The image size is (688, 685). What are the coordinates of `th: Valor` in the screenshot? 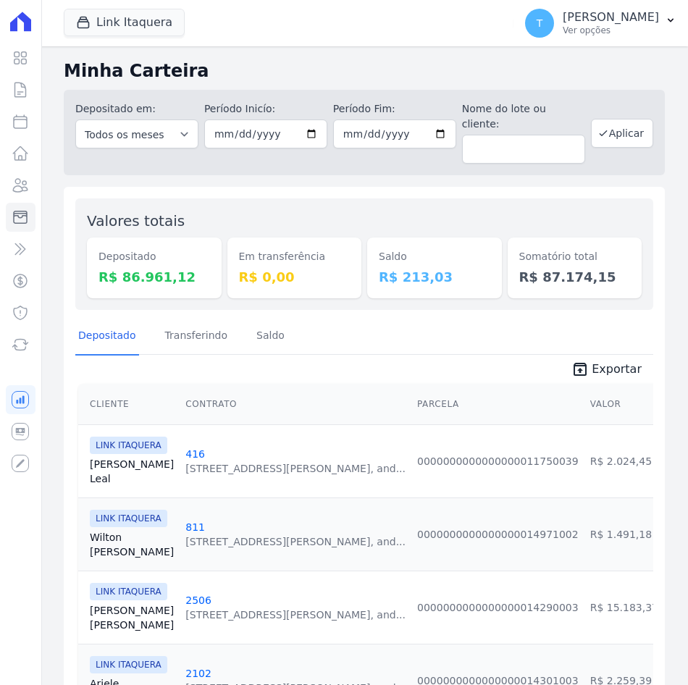 It's located at (625, 404).